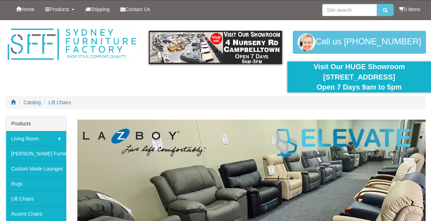 The height and width of the screenshot is (221, 431). I want to click on img: Sydney Furniture Factory, so click(72, 44).